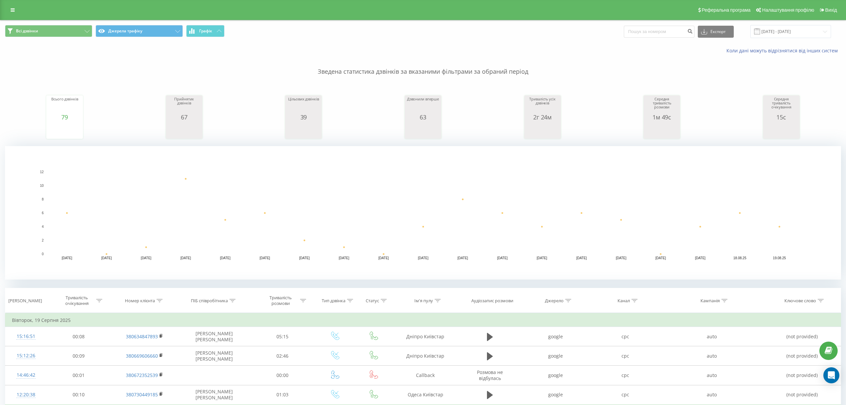  I want to click on div: 15:12:26, so click(26, 355).